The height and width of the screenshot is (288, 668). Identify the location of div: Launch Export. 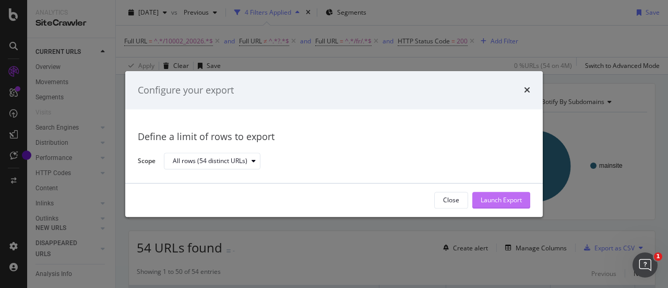
(501, 200).